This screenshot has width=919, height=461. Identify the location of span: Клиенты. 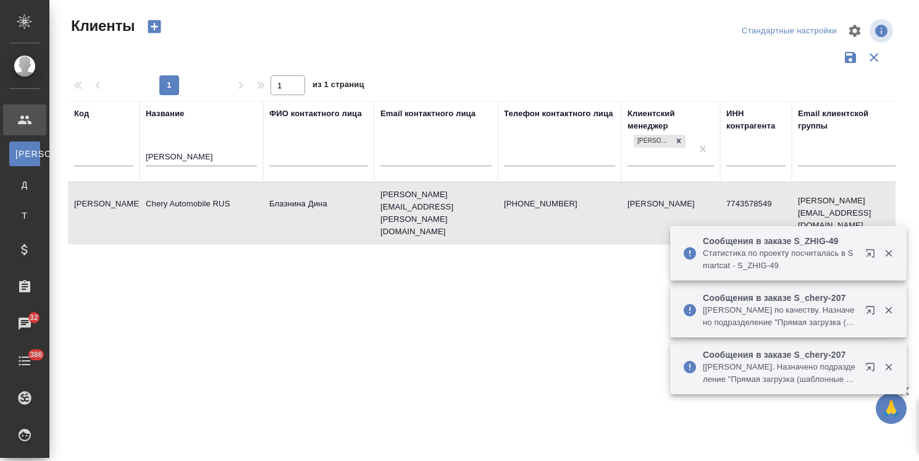
(101, 26).